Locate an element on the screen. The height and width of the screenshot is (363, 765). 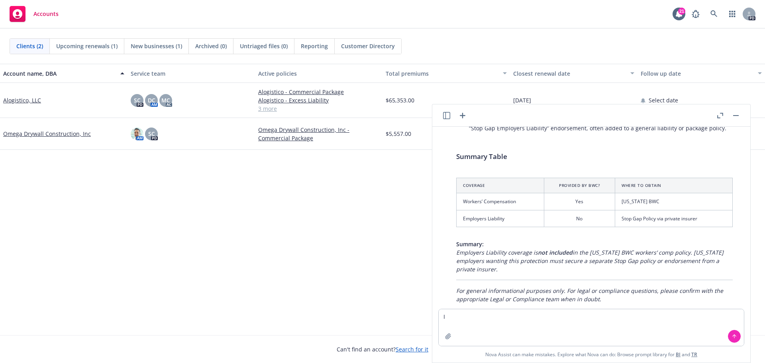
td: Stop Gap Policy via private insurer is located at coordinates (673, 218).